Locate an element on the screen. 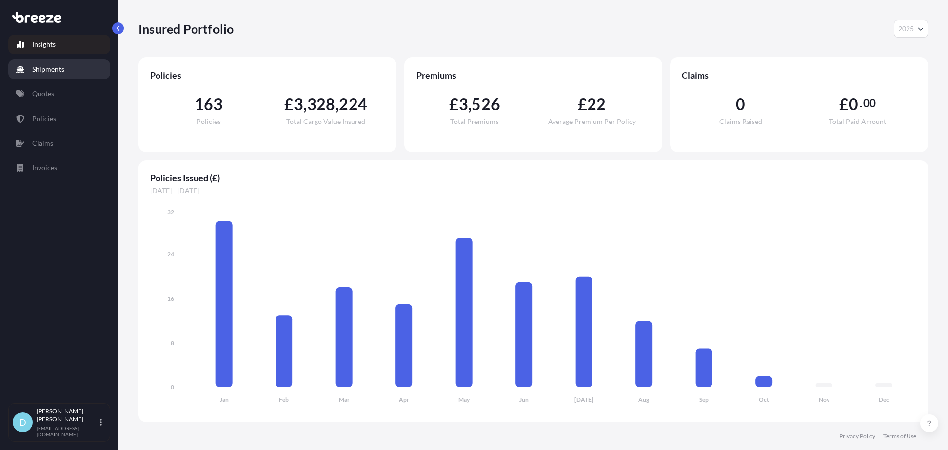 Image resolution: width=948 pixels, height=450 pixels. span: 526 is located at coordinates (486, 104).